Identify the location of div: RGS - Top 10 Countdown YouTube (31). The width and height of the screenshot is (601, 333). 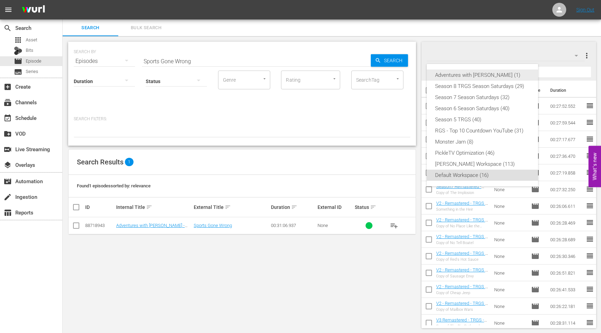
(482, 131).